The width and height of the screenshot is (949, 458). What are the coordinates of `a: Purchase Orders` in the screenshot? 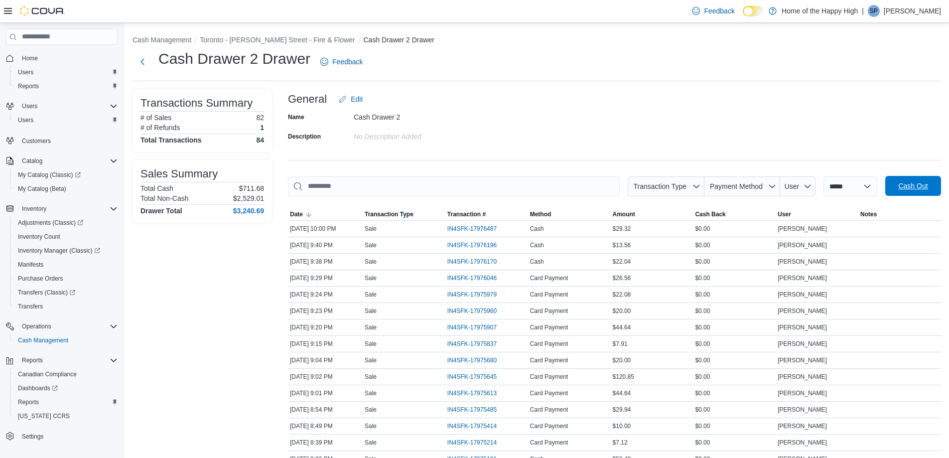 It's located at (40, 278).